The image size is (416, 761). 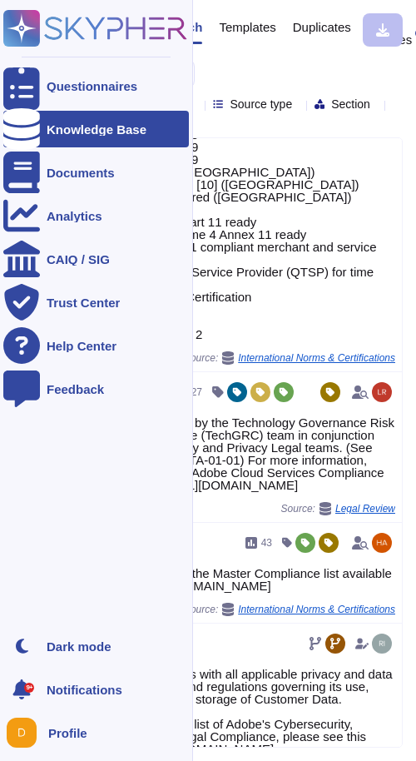 What do you see at coordinates (83, 302) in the screenshot?
I see `div: Trust Center` at bounding box center [83, 302].